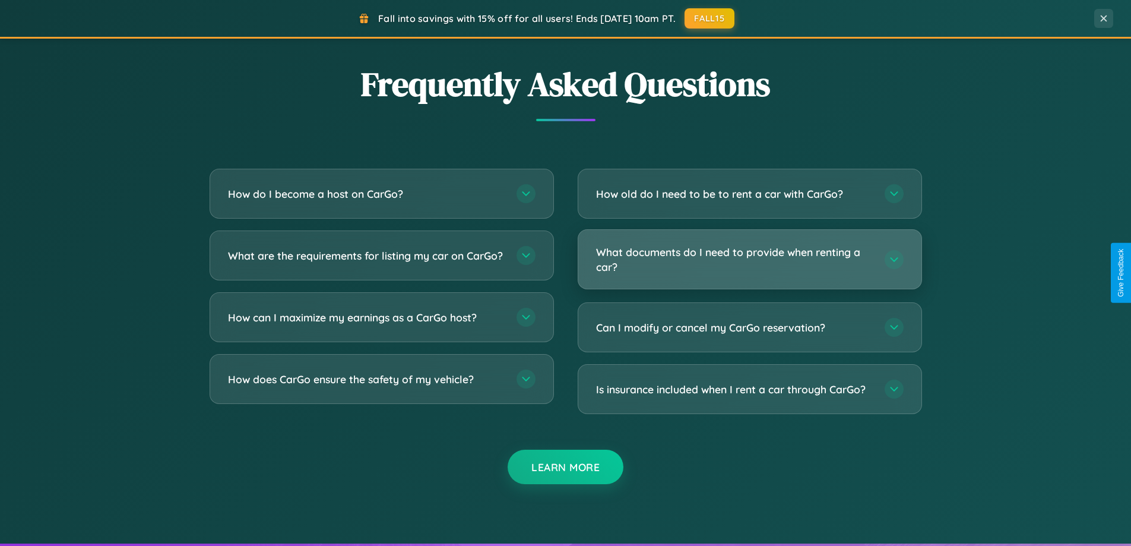 The height and width of the screenshot is (546, 1131). What do you see at coordinates (366, 194) in the screenshot?
I see `h3: How do I become a host on CarGo?` at bounding box center [366, 194].